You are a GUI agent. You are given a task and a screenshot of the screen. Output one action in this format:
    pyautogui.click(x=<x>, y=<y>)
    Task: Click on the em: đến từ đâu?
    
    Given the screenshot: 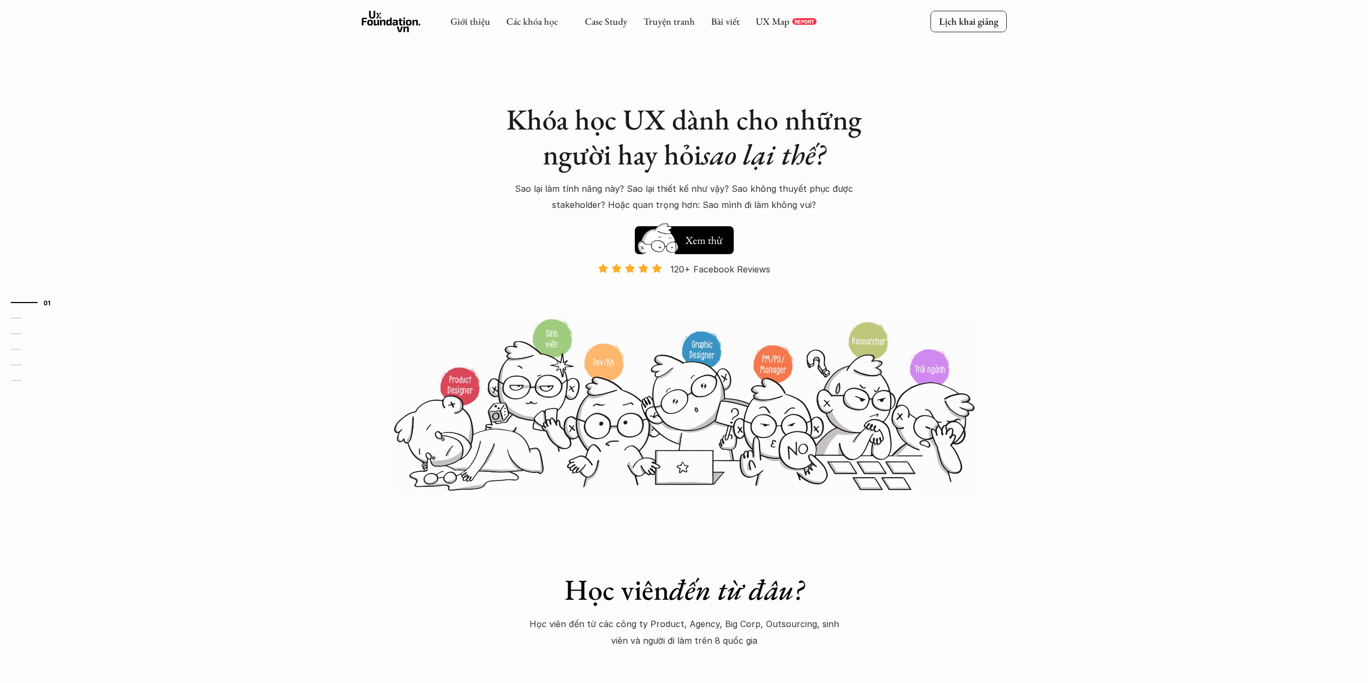 What is the action you would take?
    pyautogui.click(x=737, y=590)
    